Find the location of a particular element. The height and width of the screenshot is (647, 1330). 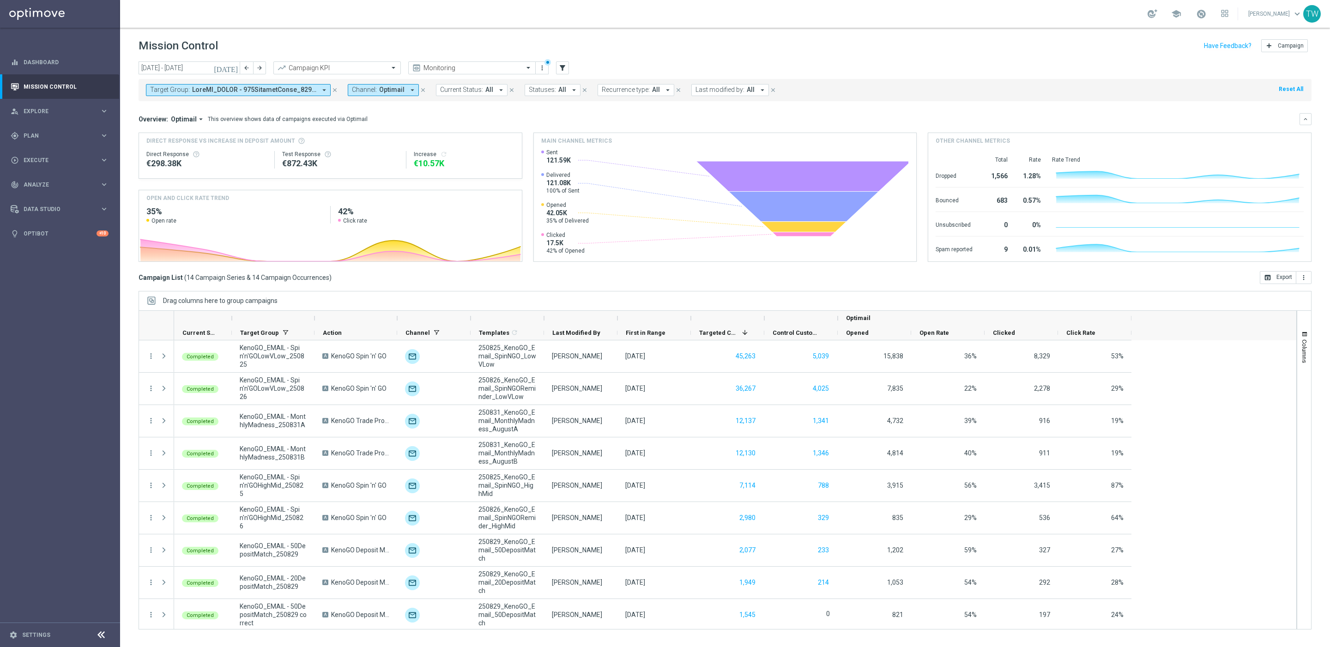

button: keyboard_arrow_down is located at coordinates (1306, 119).